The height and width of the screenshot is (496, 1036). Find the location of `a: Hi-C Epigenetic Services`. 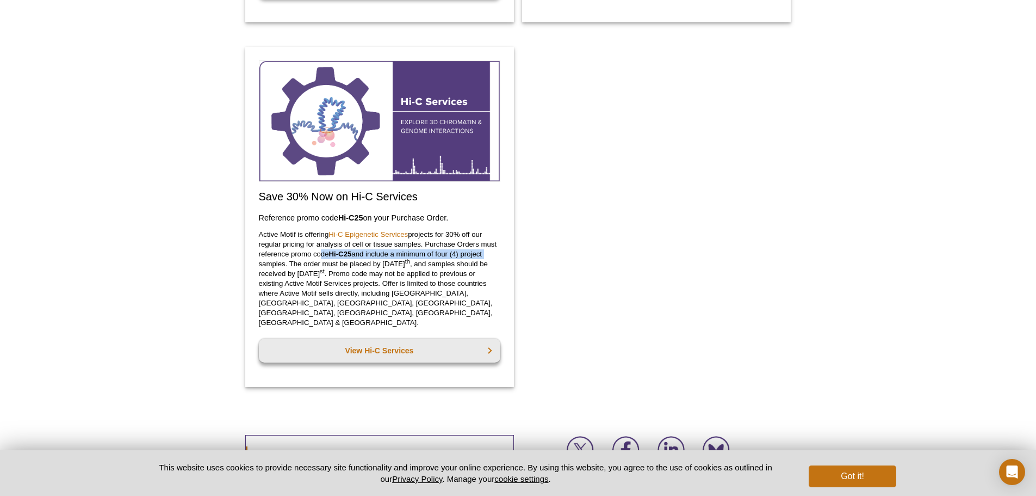

a: Hi-C Epigenetic Services is located at coordinates (368, 234).